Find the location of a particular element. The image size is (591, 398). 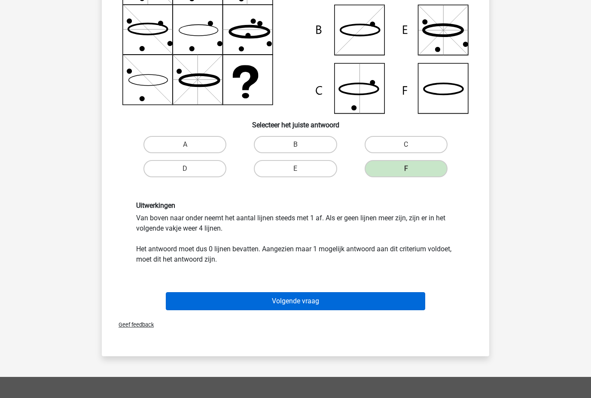

span: Geef feedback is located at coordinates (133, 324).